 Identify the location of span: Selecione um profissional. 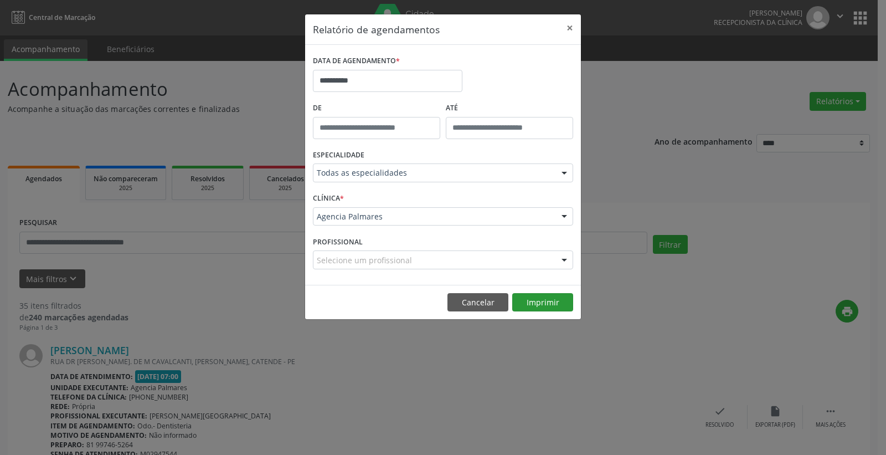
(365, 260).